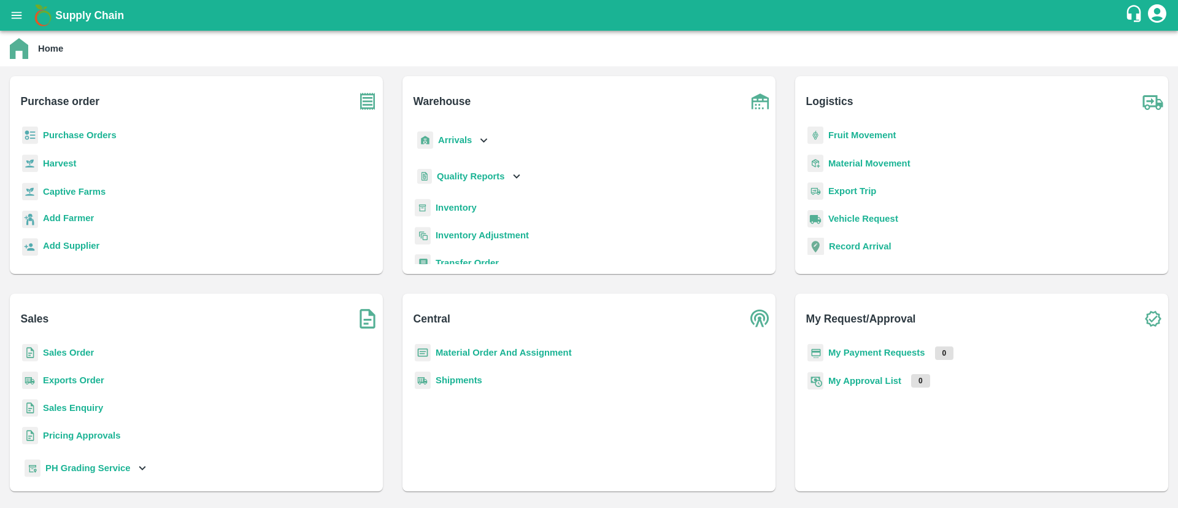 The width and height of the screenshot is (1178, 508). What do you see at coordinates (482, 235) in the screenshot?
I see `b: Inventory Adjustment` at bounding box center [482, 235].